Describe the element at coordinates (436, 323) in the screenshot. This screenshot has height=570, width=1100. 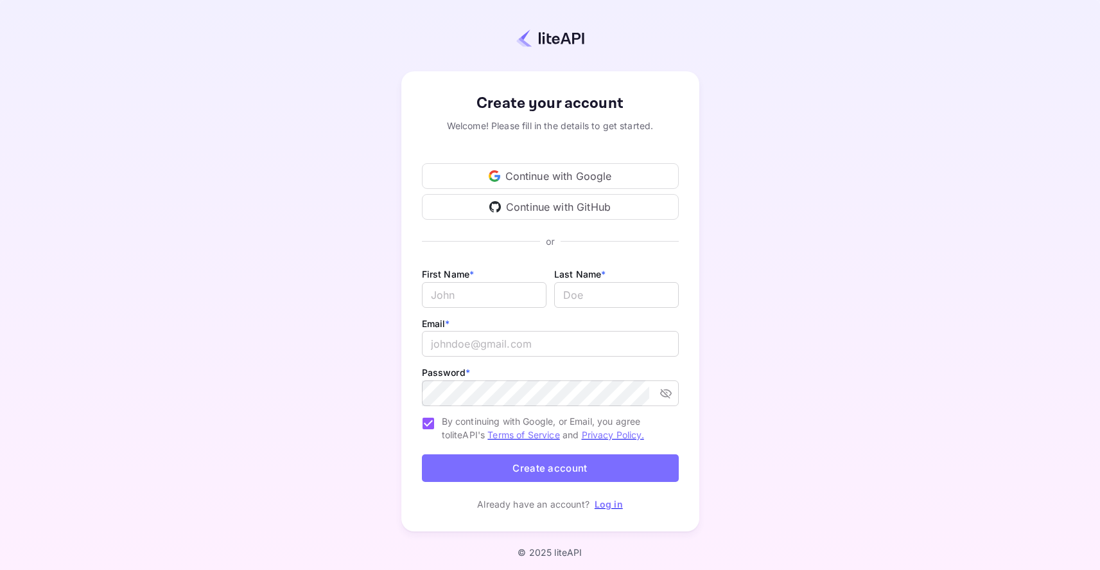
I see `label: Email` at that location.